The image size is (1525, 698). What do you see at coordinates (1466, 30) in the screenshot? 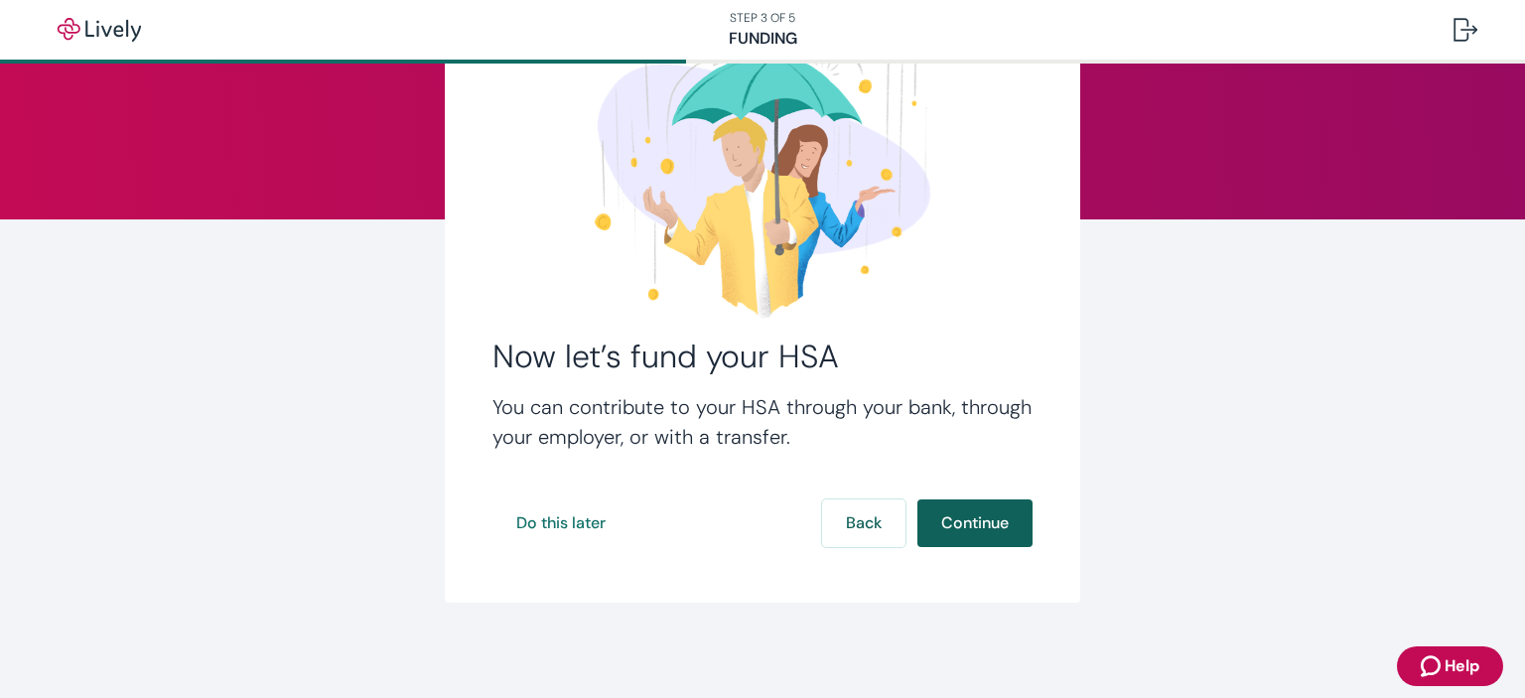
I see `button: Log out` at bounding box center [1466, 30].